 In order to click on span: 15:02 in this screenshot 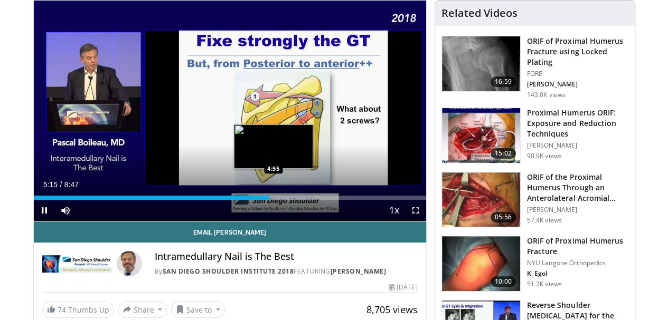, I will do `click(503, 154)`.